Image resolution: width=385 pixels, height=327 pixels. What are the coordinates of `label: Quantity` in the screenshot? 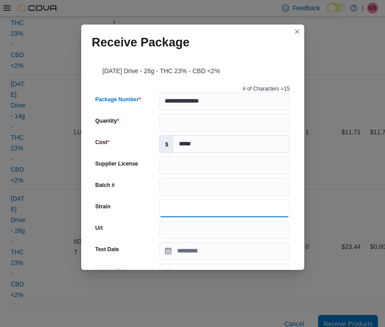 It's located at (107, 121).